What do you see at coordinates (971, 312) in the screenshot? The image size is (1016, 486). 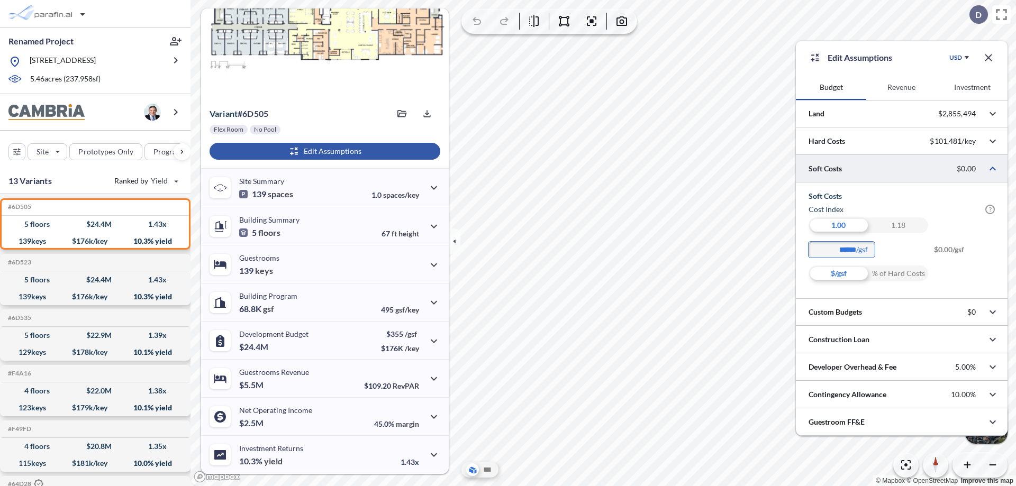 I see `p: $0` at bounding box center [971, 312].